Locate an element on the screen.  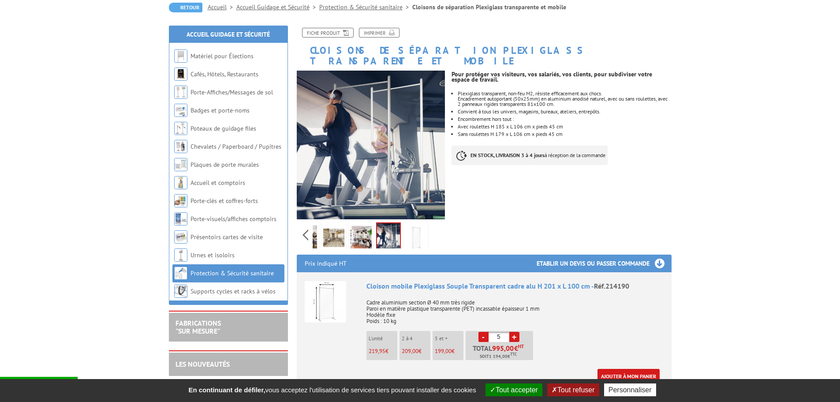
li: Avec roulettes H 185 x L 106 cm x pieds 45 cm is located at coordinates (564, 127).